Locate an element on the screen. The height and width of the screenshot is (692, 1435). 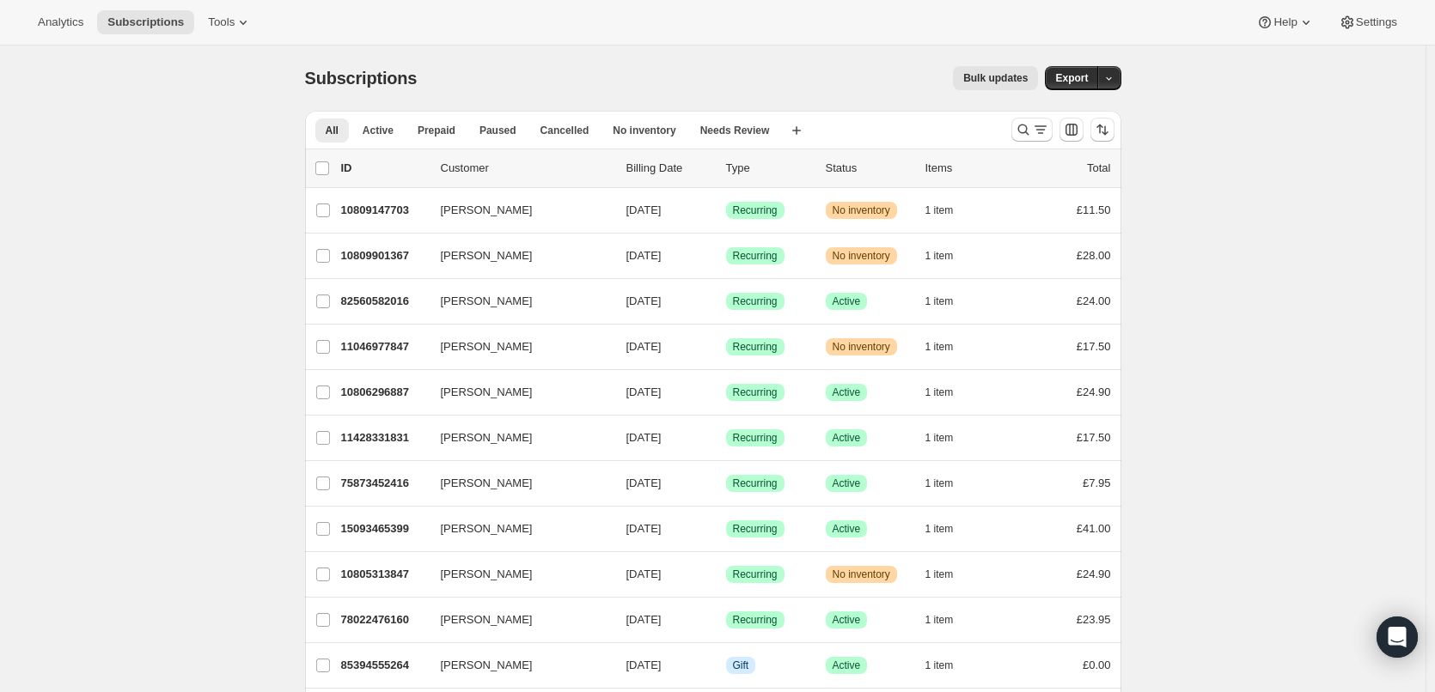
p: 15093465399 is located at coordinates (384, 529).